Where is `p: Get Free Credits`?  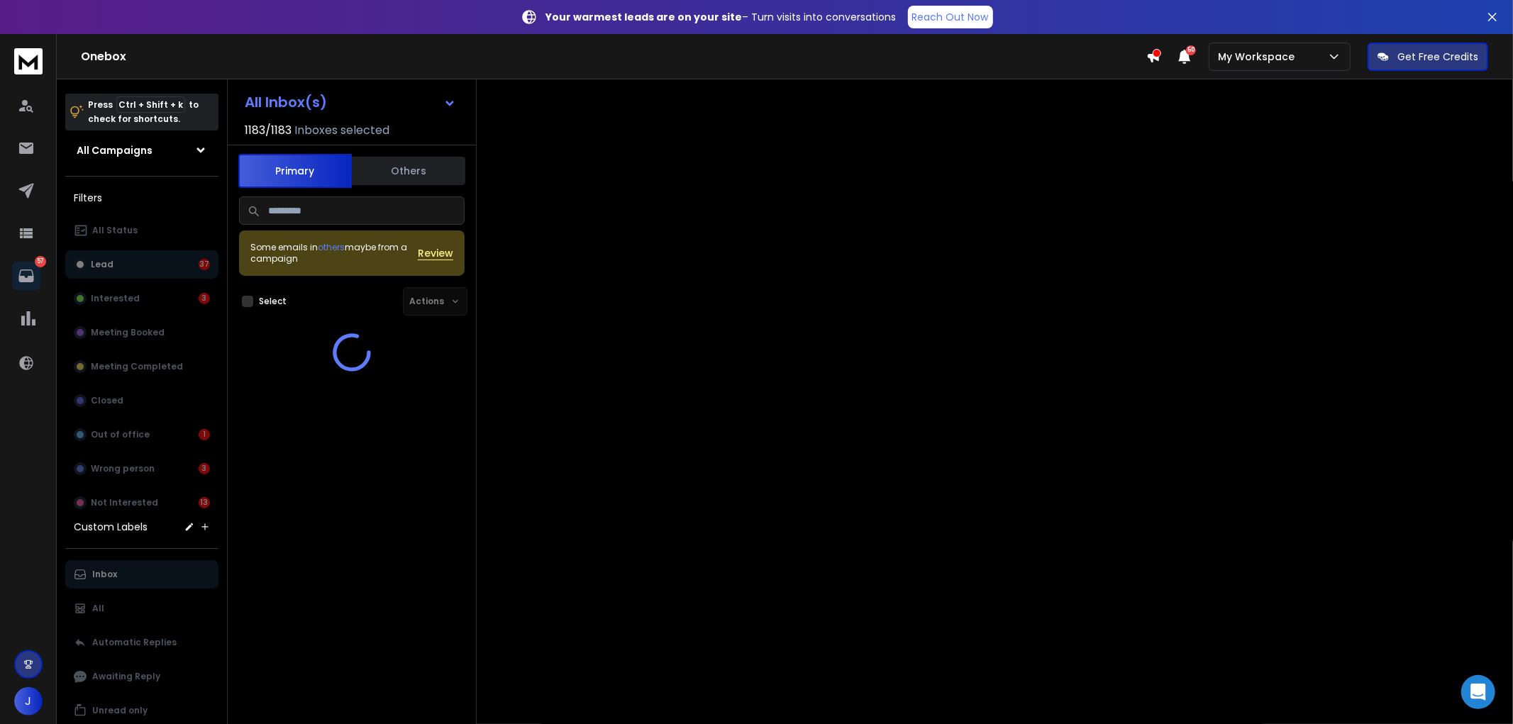
p: Get Free Credits is located at coordinates (1438, 57).